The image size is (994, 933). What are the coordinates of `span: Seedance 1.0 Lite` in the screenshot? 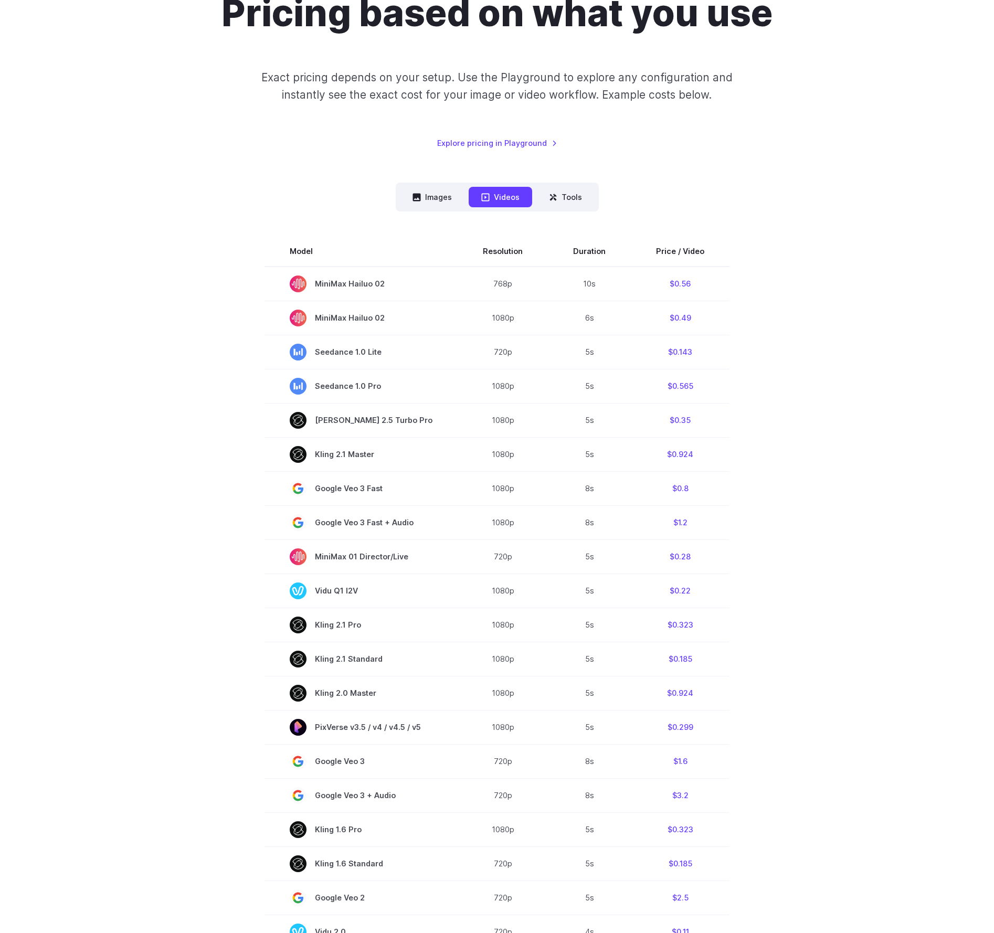 It's located at (361, 352).